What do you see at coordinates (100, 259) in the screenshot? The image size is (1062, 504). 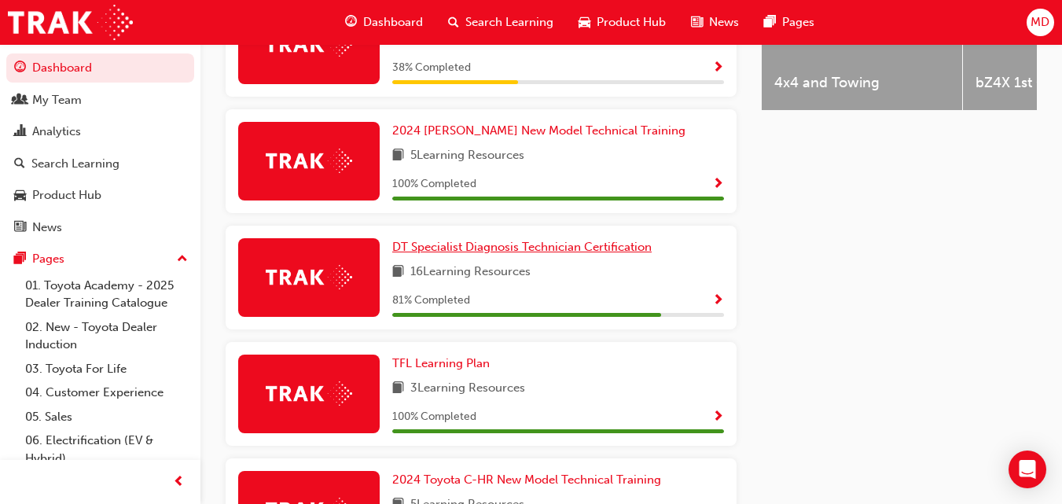 I see `button: Pages` at bounding box center [100, 259].